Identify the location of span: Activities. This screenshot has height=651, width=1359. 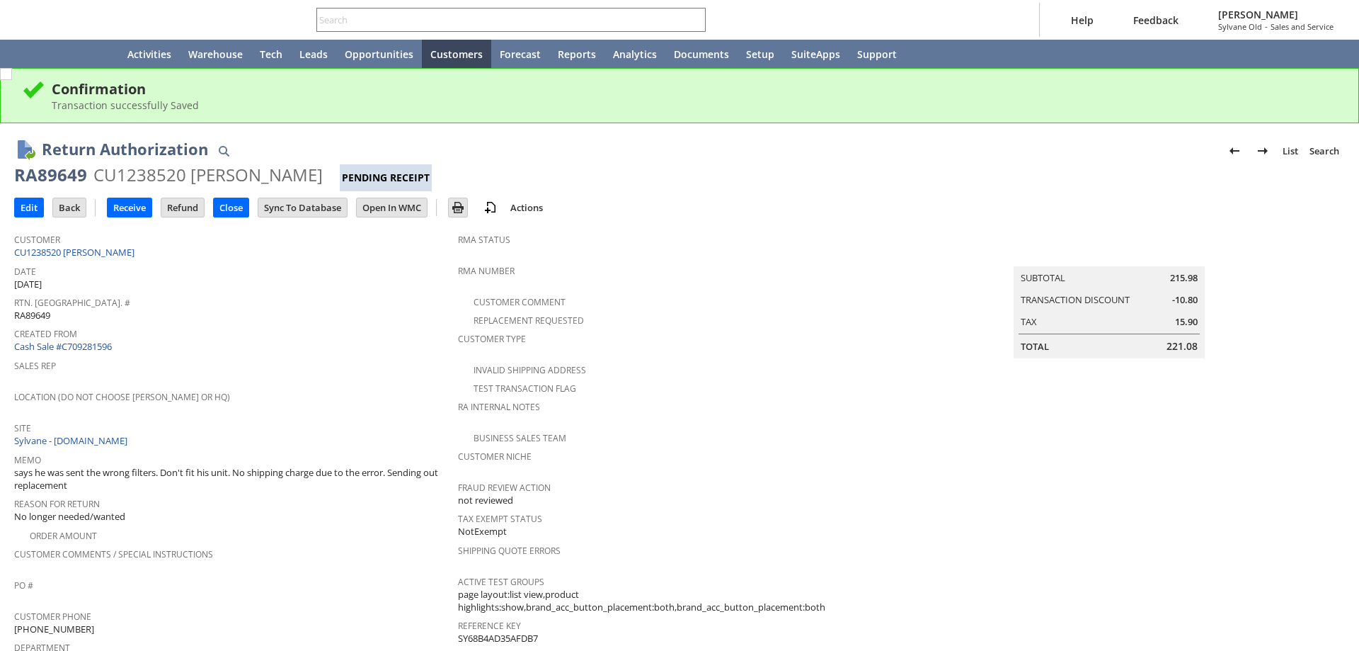
(149, 54).